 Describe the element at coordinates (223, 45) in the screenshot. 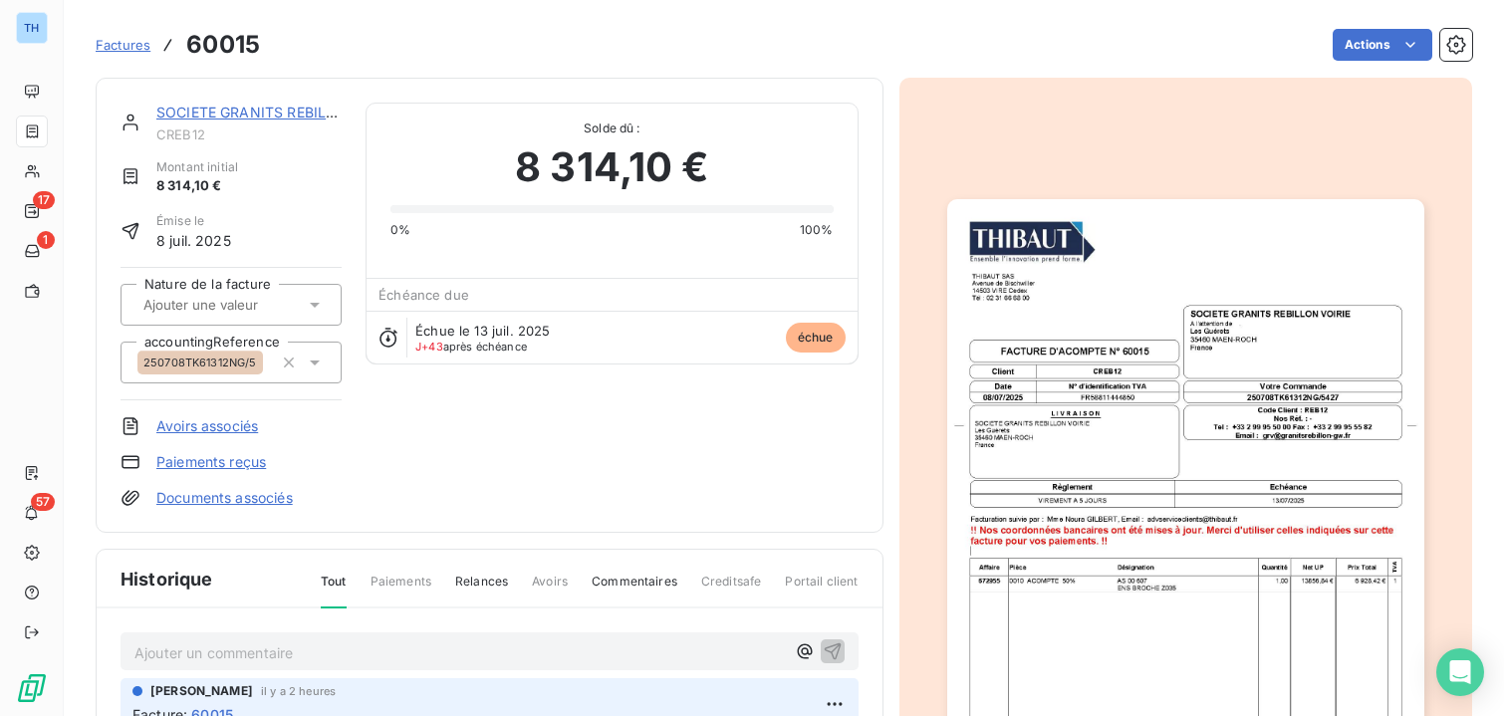

I see `h3: 60015` at that location.